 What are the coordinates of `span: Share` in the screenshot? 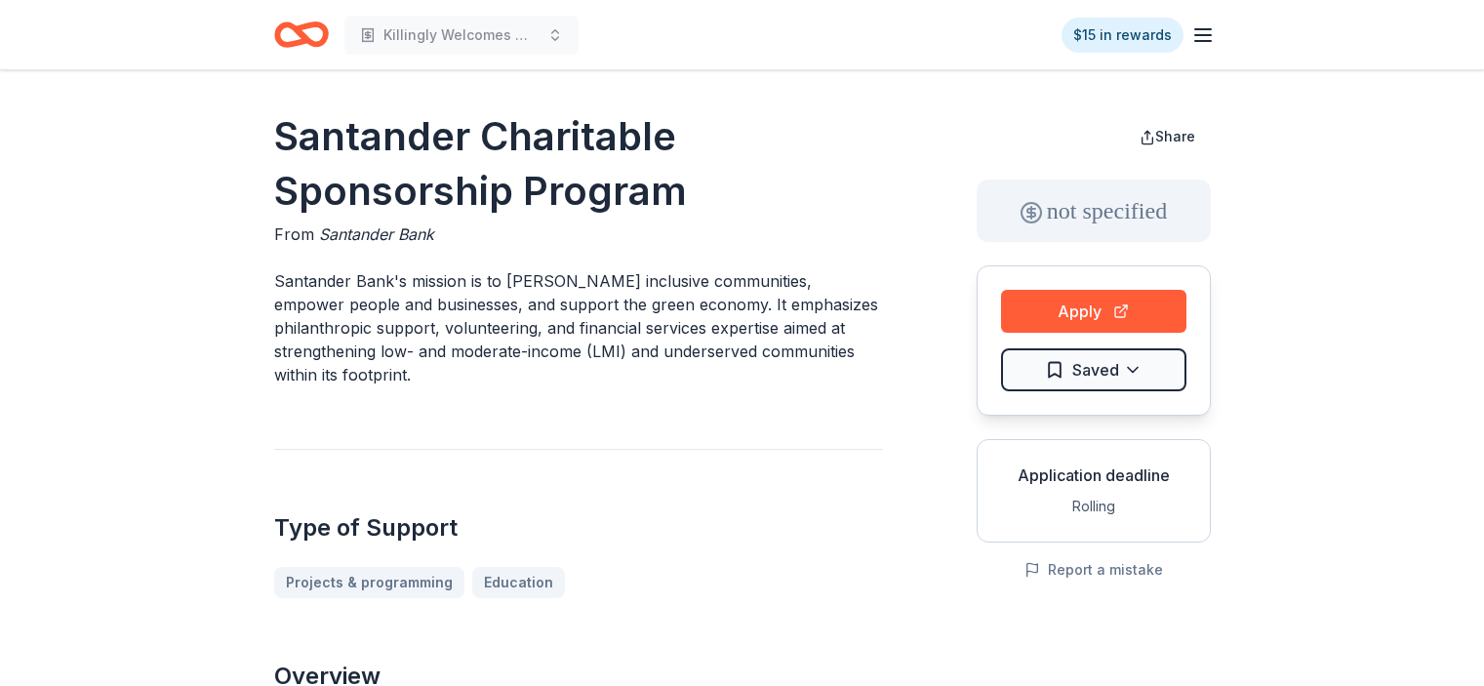 It's located at (1175, 136).